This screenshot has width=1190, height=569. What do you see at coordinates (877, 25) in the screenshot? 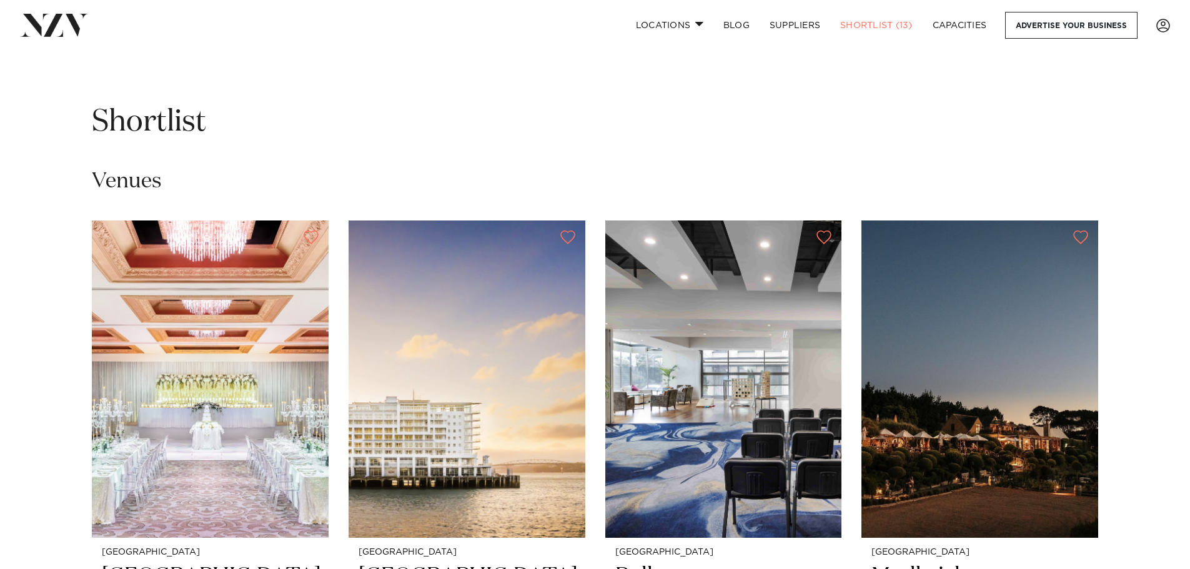
I see `a: Shortlist (13)` at bounding box center [877, 25].